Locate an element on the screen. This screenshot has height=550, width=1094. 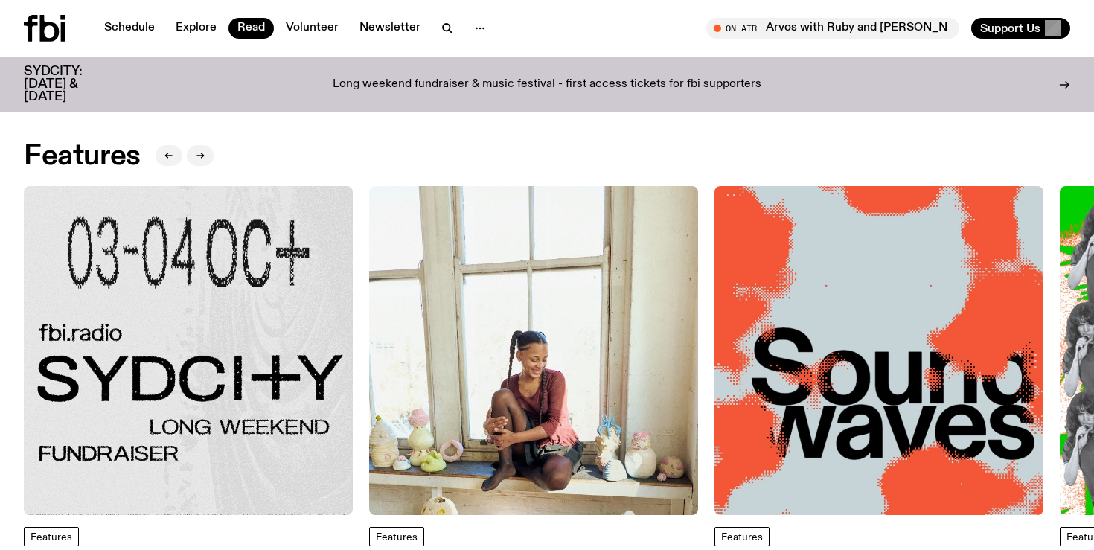
button: Support Us is located at coordinates (1020, 28).